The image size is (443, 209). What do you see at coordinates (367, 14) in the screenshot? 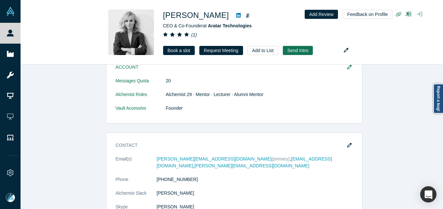
I see `button: Feedback on Profile` at bounding box center [367, 14].